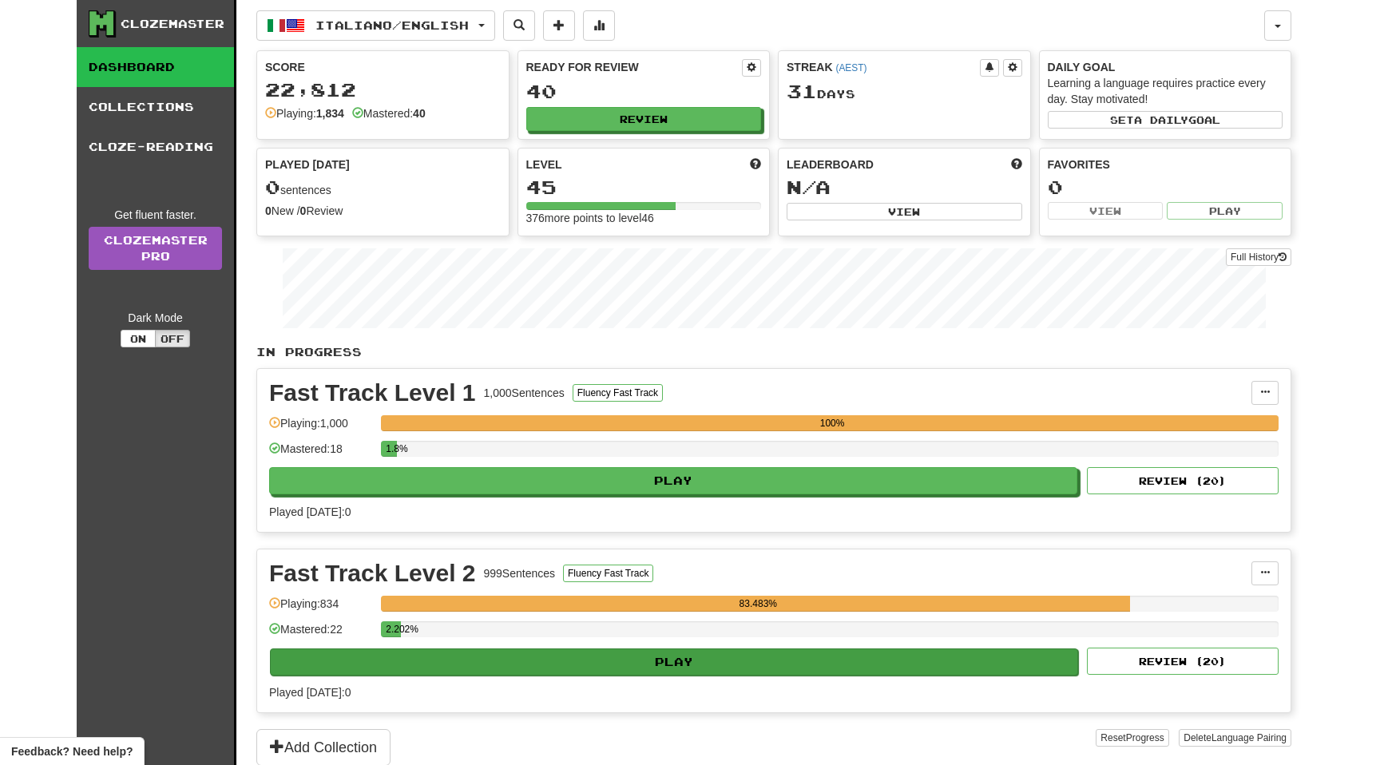  What do you see at coordinates (1146, 738) in the screenshot?
I see `span: Progress` at bounding box center [1146, 738].